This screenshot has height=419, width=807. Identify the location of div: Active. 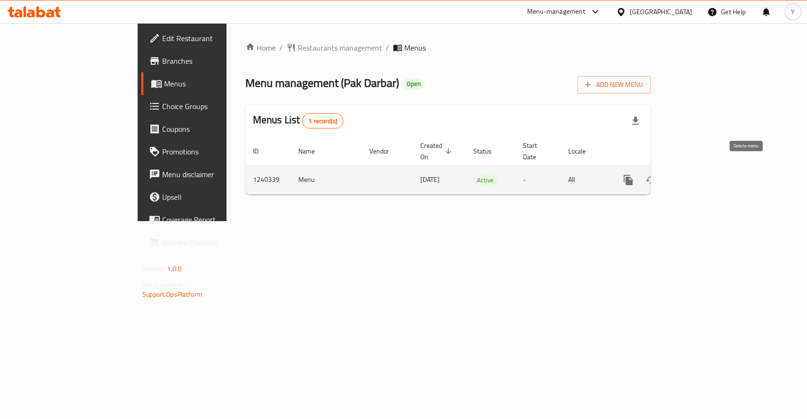
(485, 180).